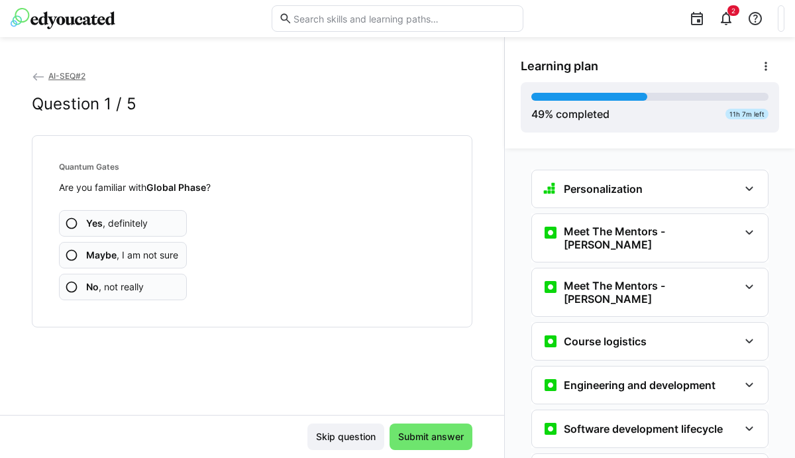 This screenshot has width=795, height=458. What do you see at coordinates (605, 341) in the screenshot?
I see `h3: Course logistics` at bounding box center [605, 341].